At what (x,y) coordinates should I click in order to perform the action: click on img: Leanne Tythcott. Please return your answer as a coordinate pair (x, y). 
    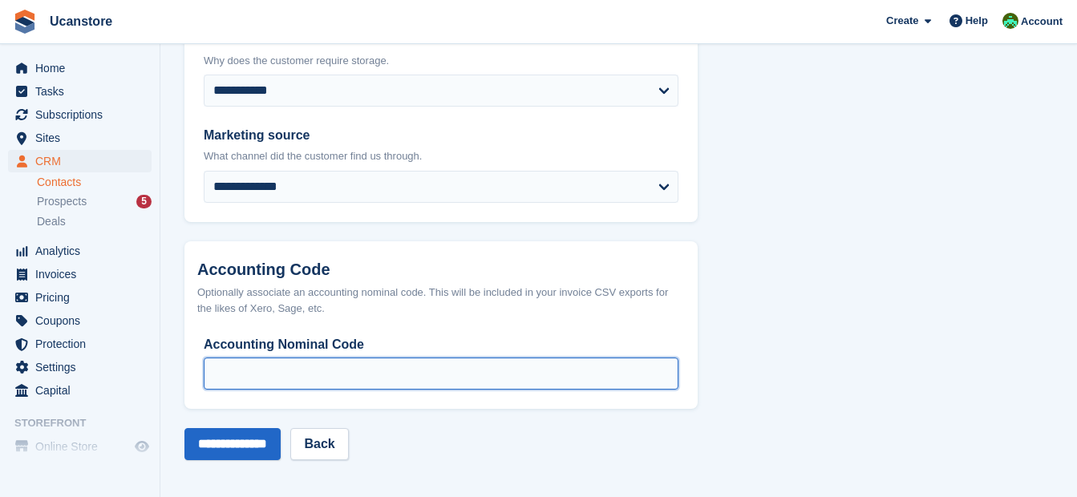
    Looking at the image, I should click on (1011, 21).